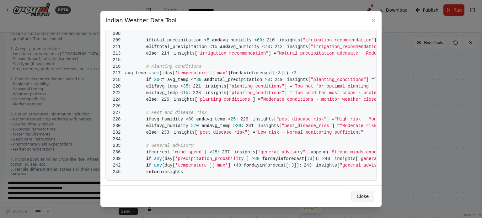 The image size is (482, 218). What do you see at coordinates (167, 73) in the screenshot?
I see `span: ([day[` at bounding box center [167, 73].